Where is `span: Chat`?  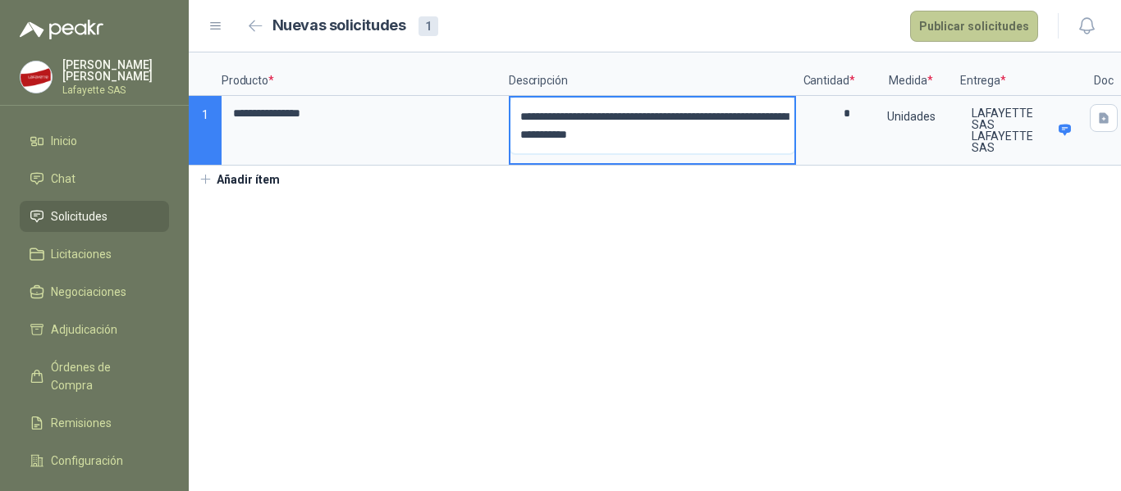 span: Chat is located at coordinates (63, 179).